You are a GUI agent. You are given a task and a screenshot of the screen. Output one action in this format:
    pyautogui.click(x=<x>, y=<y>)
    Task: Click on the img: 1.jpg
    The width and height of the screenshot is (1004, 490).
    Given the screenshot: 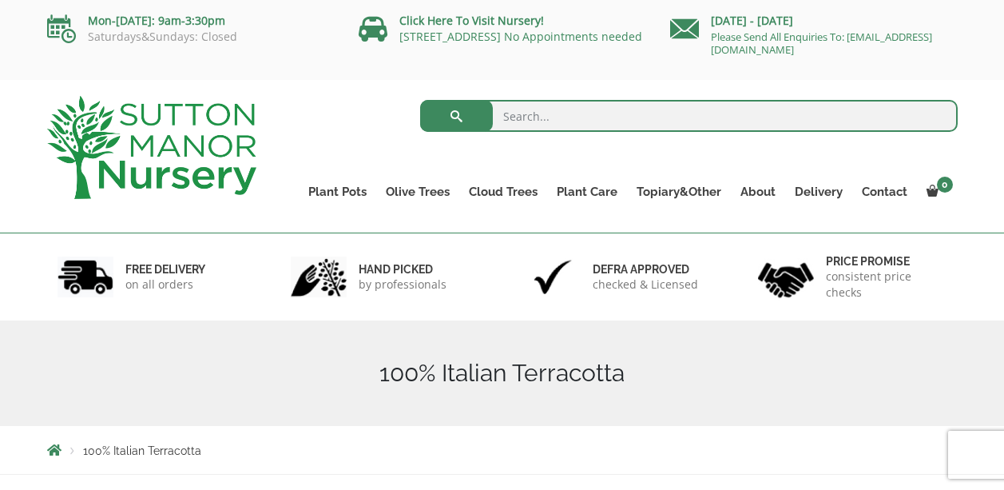 What is the action you would take?
    pyautogui.click(x=85, y=276)
    